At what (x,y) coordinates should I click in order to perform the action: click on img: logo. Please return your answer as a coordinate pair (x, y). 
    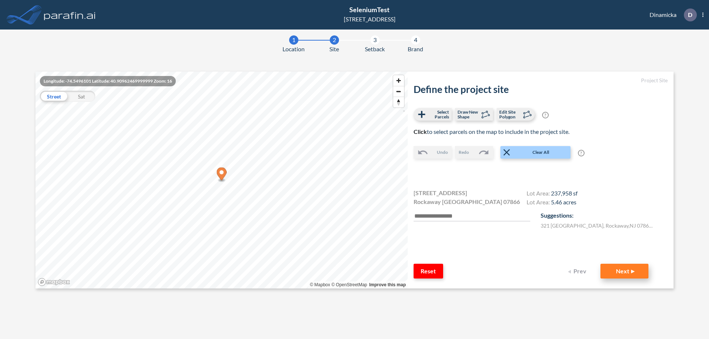
    Looking at the image, I should click on (70, 15).